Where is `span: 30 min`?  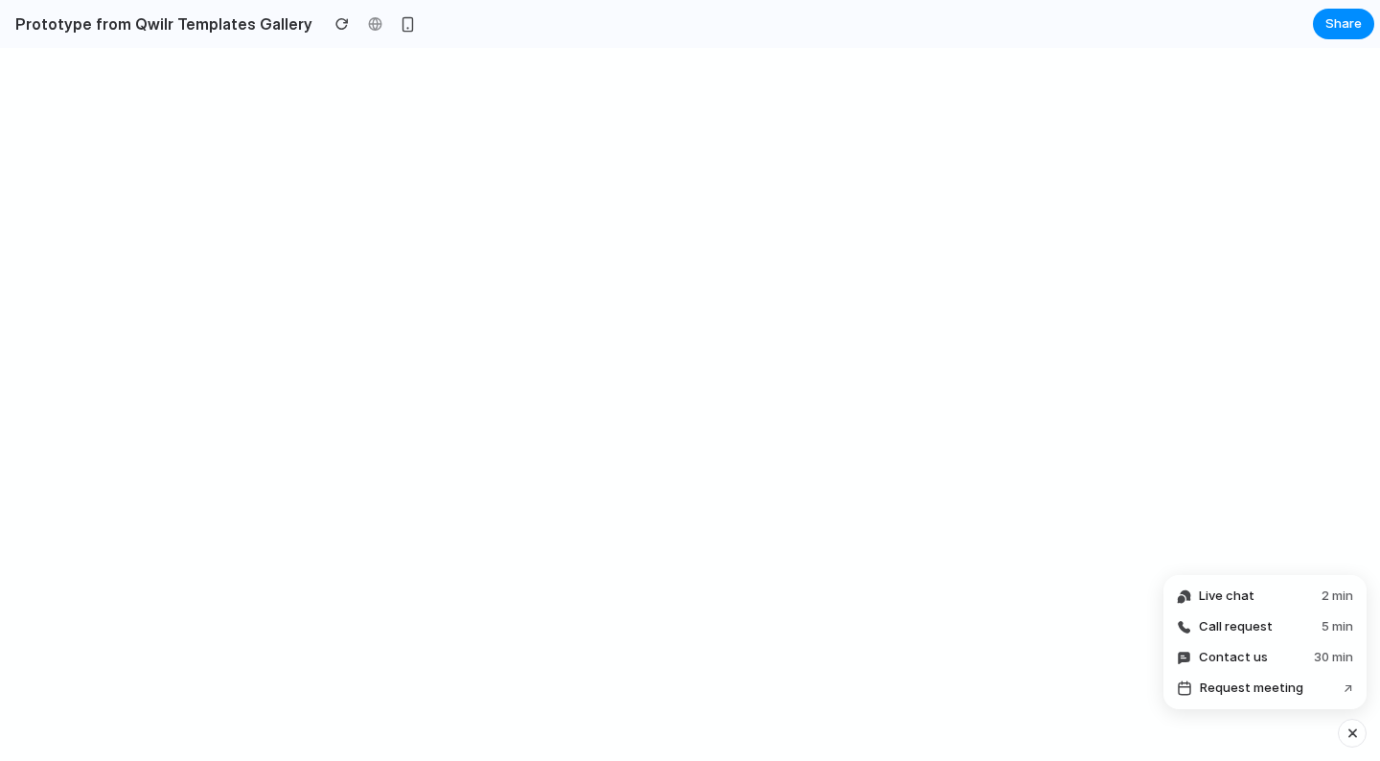 span: 30 min is located at coordinates (1333, 657).